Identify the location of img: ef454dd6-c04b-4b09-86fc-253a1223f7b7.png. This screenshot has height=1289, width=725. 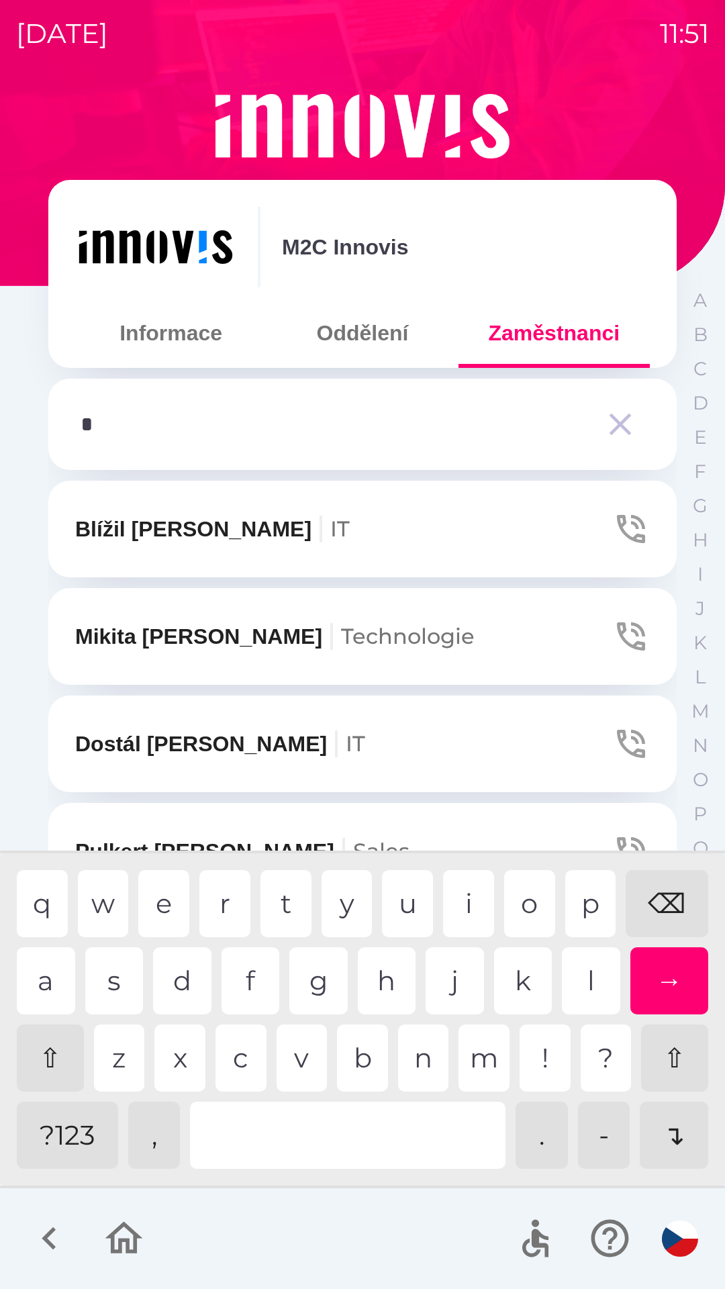
(156, 247).